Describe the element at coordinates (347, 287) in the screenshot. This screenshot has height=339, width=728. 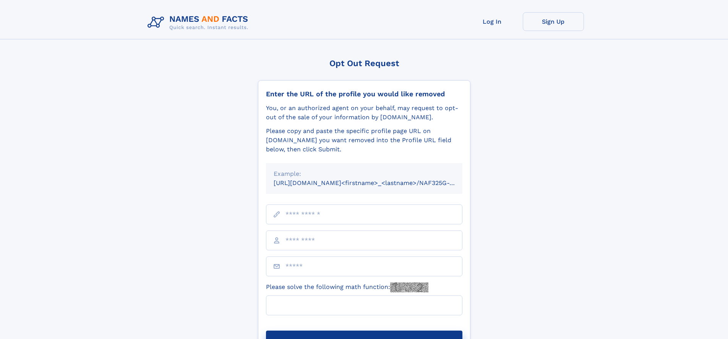
I see `label: Please solve the following math function:` at that location.